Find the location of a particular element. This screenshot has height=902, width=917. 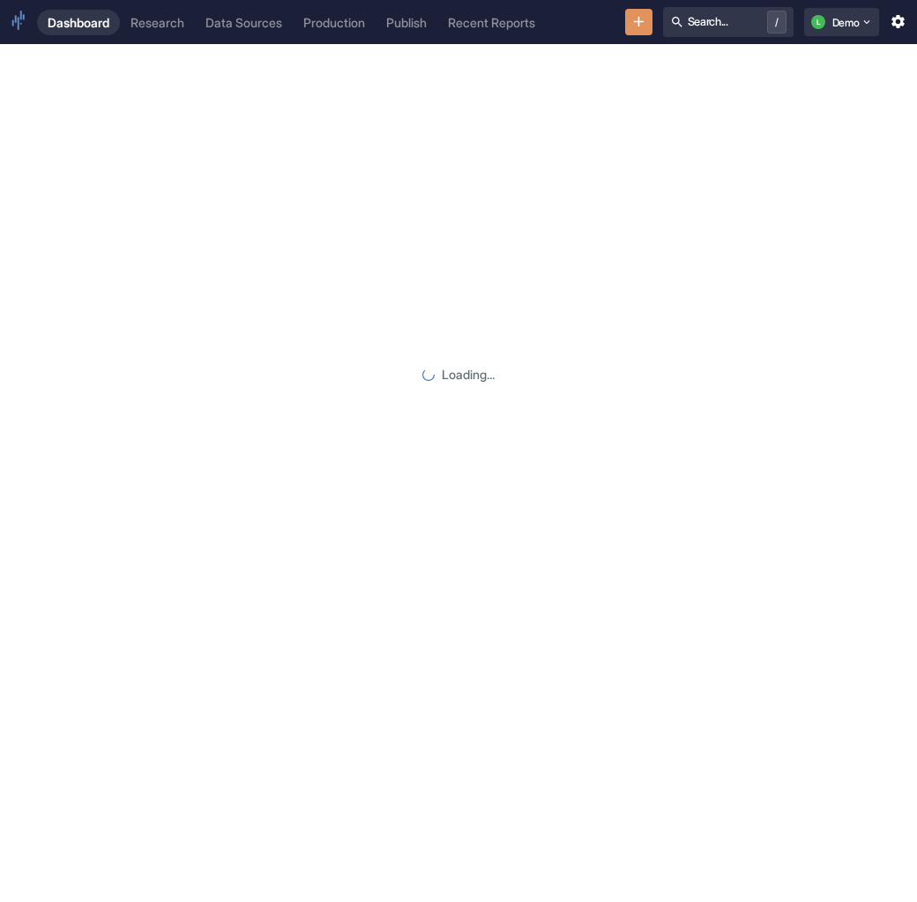

div: Data Sources is located at coordinates (243, 22).